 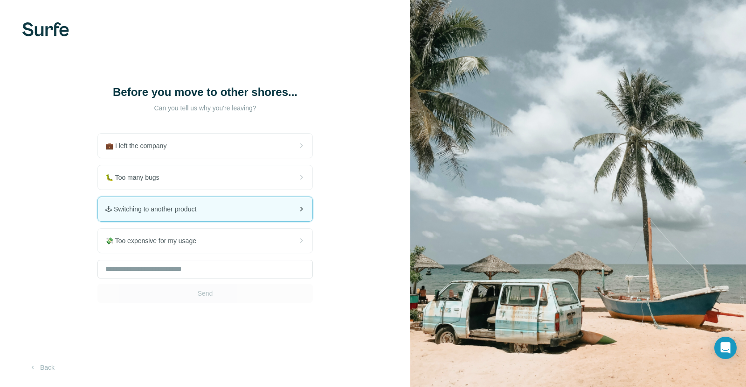 I want to click on button: Back, so click(x=41, y=368).